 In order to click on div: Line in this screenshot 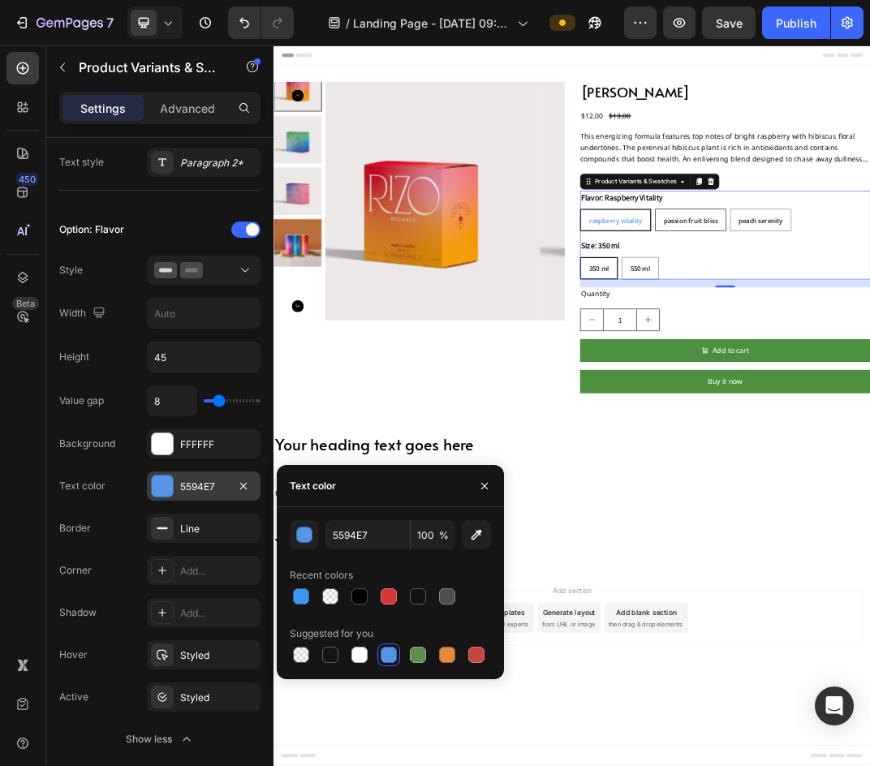, I will do `click(218, 529)`.